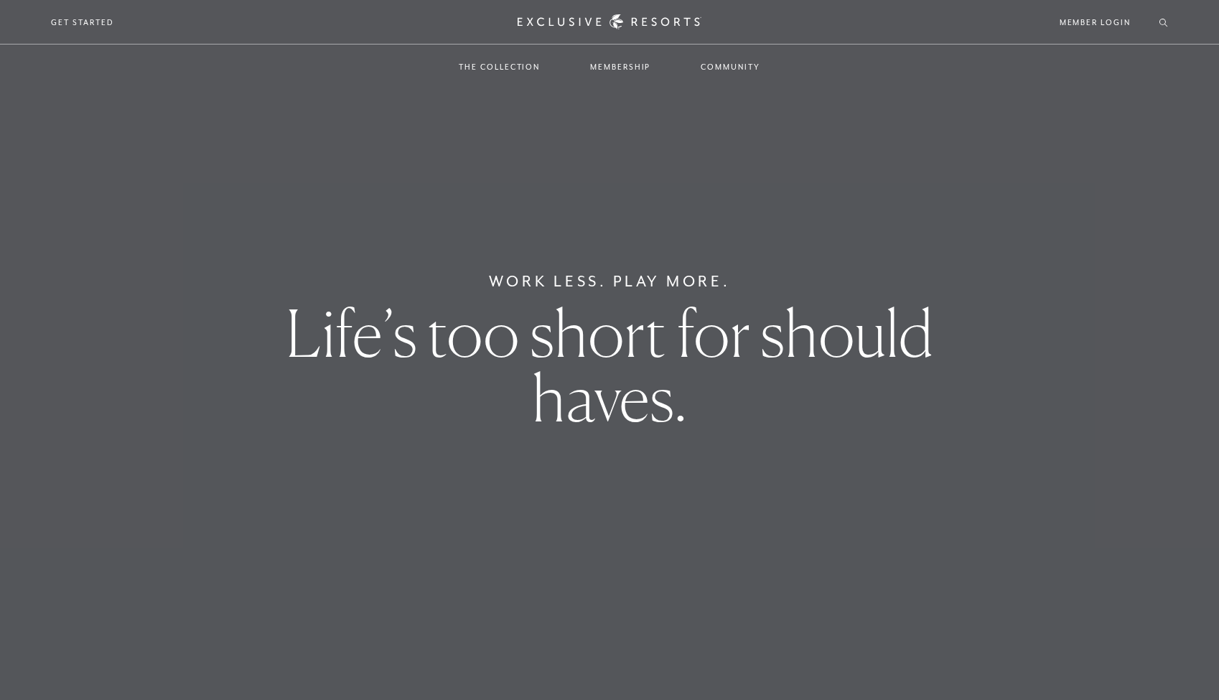  What do you see at coordinates (499, 67) in the screenshot?
I see `a: The Collection` at bounding box center [499, 67].